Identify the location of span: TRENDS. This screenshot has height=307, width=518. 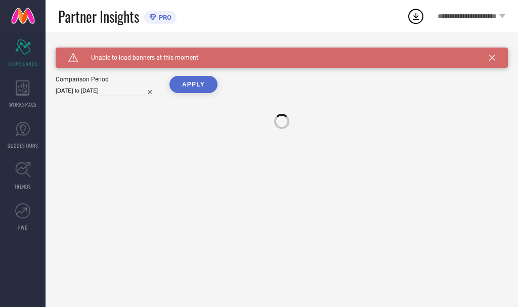
(23, 186).